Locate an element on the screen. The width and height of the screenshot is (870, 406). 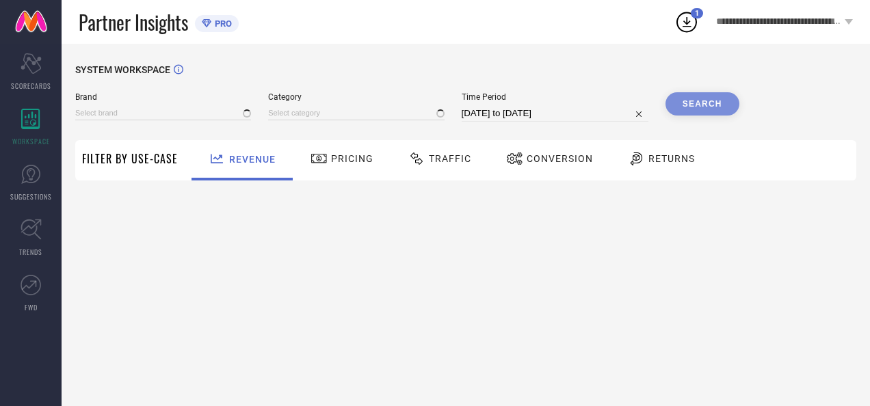
span: Brand is located at coordinates (163, 97).